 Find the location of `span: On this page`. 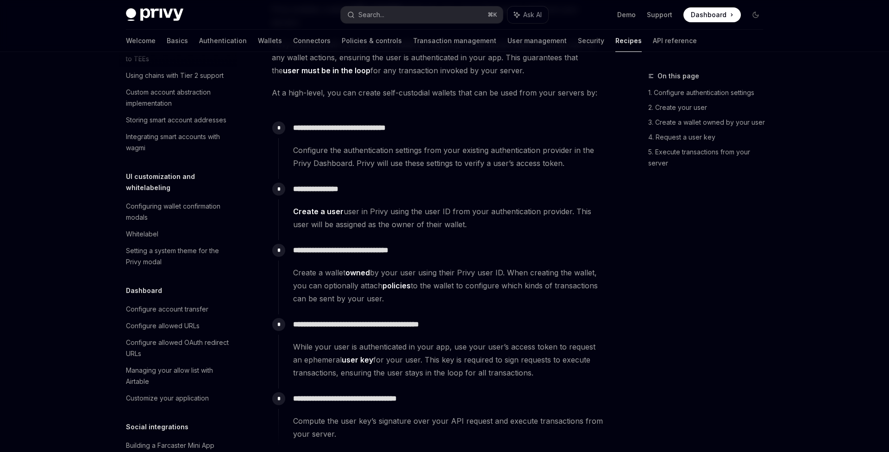

span: On this page is located at coordinates (679, 76).